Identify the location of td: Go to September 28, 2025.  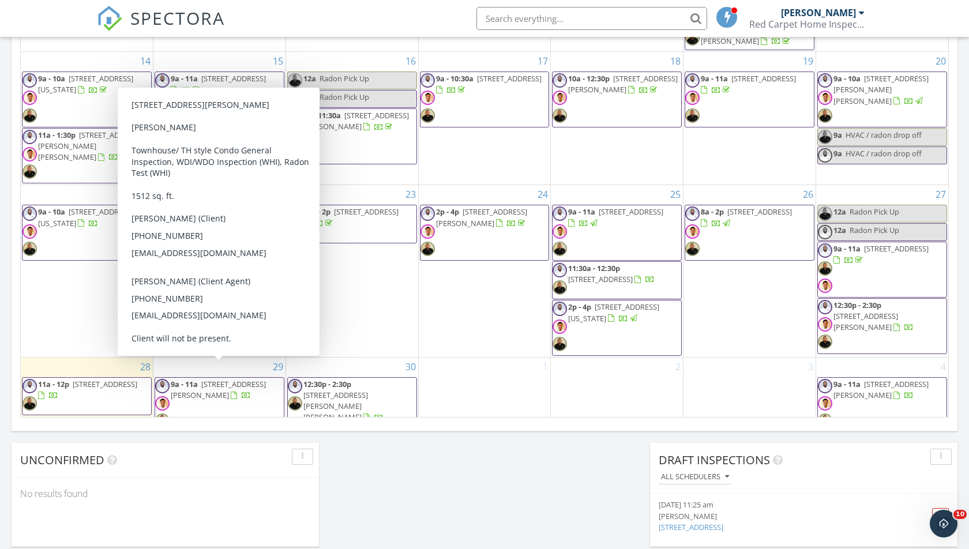
(87, 395).